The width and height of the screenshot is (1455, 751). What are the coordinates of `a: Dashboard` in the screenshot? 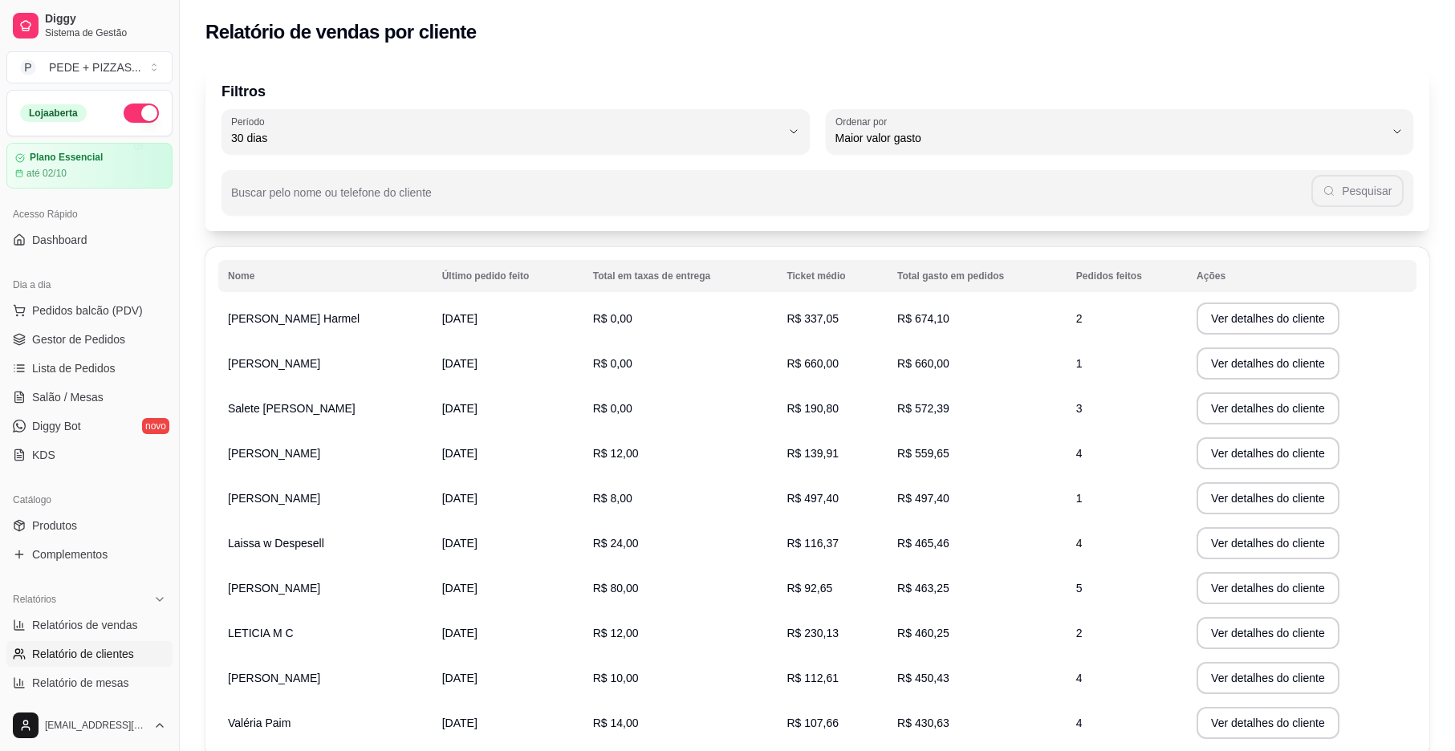 It's located at (89, 240).